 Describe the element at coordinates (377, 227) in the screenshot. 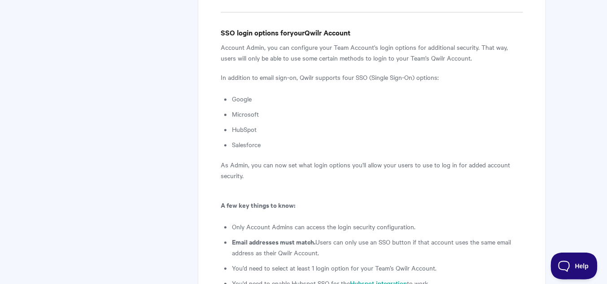

I see `li: Only Account Admins can access the login security configuration.` at that location.